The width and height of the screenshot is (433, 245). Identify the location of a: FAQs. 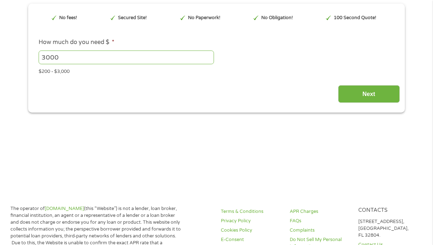
(320, 221).